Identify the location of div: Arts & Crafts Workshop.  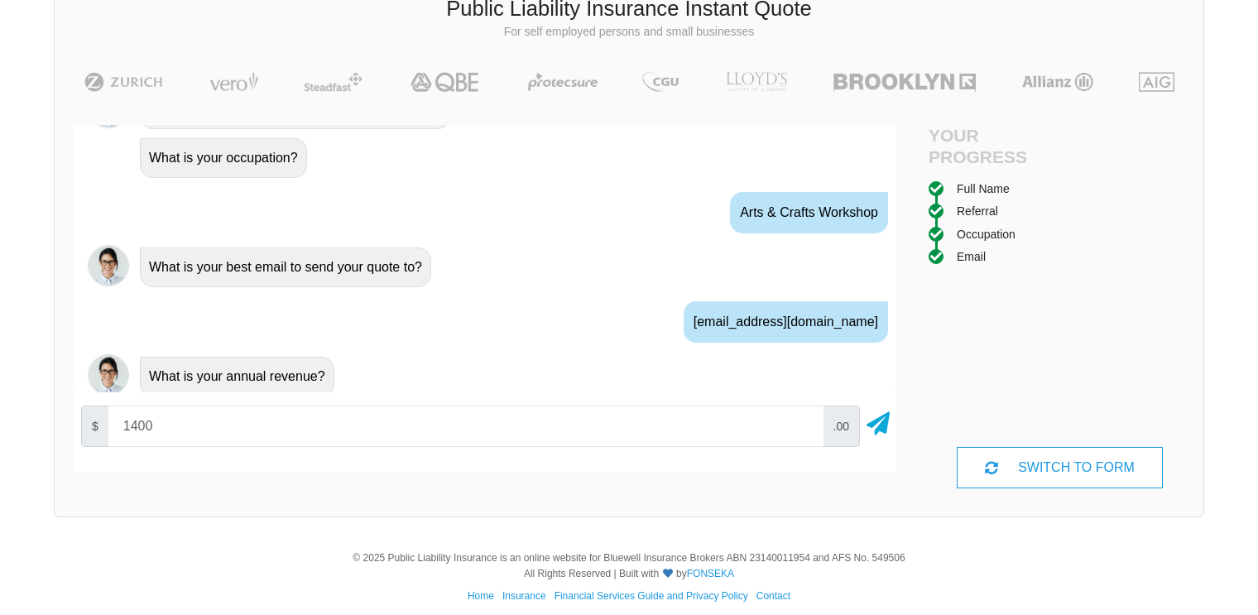
(808, 213).